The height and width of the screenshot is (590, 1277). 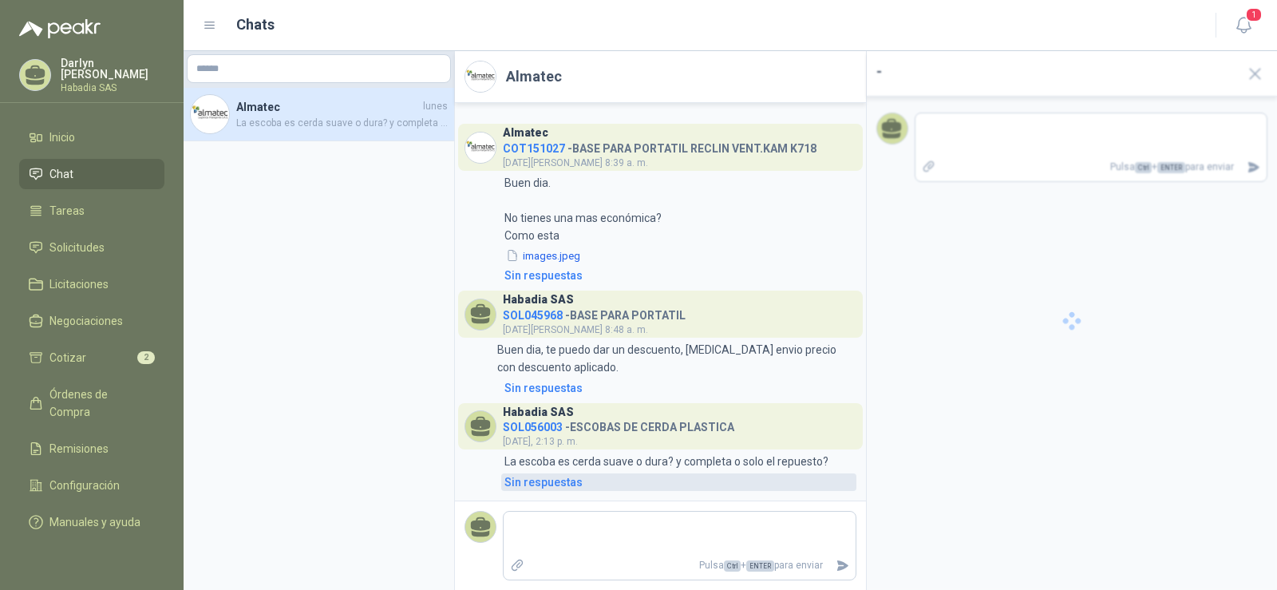 What do you see at coordinates (533, 427) in the screenshot?
I see `span: SOL056003` at bounding box center [533, 427].